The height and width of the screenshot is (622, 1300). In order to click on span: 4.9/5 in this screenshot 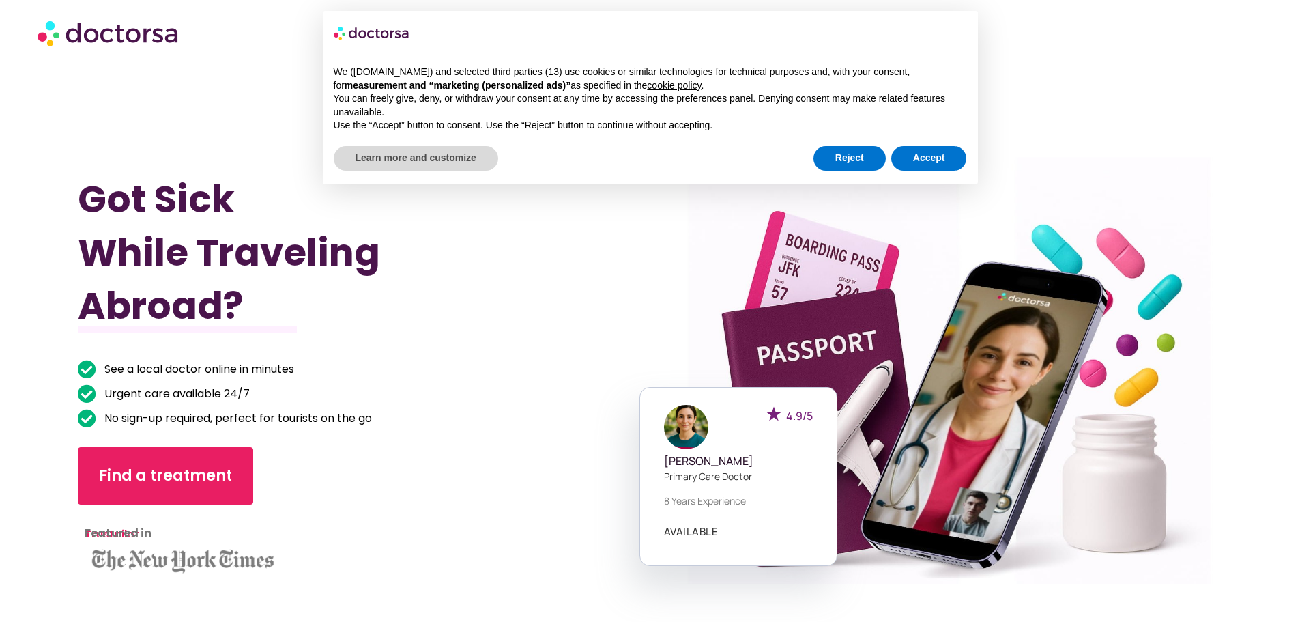, I will do `click(799, 416)`.